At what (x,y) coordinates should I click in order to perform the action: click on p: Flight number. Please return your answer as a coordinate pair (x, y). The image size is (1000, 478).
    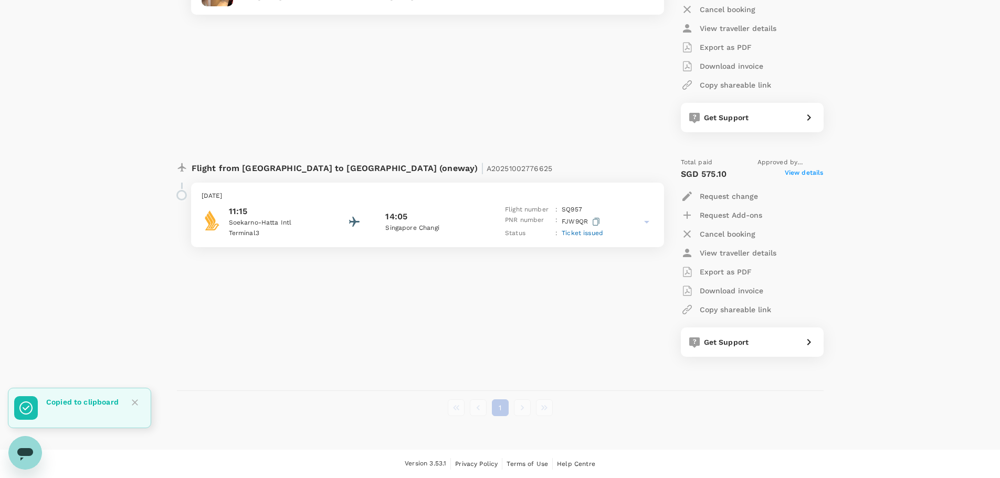
    Looking at the image, I should click on (528, 210).